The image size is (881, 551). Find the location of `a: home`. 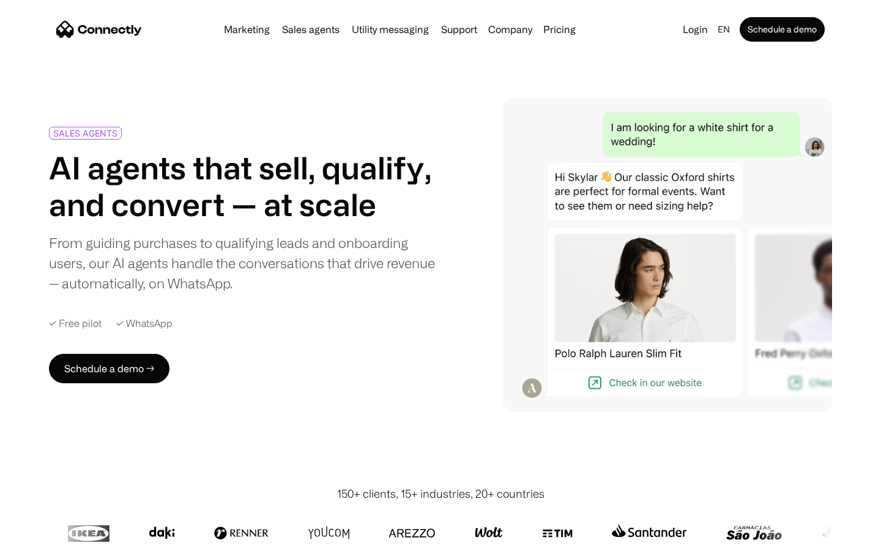

a: home is located at coordinates (99, 29).